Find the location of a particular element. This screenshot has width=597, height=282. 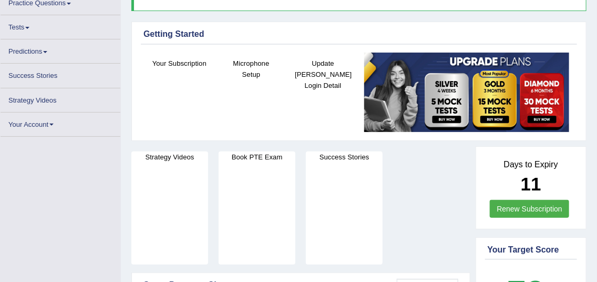

img: small5.jpg is located at coordinates (467, 92).